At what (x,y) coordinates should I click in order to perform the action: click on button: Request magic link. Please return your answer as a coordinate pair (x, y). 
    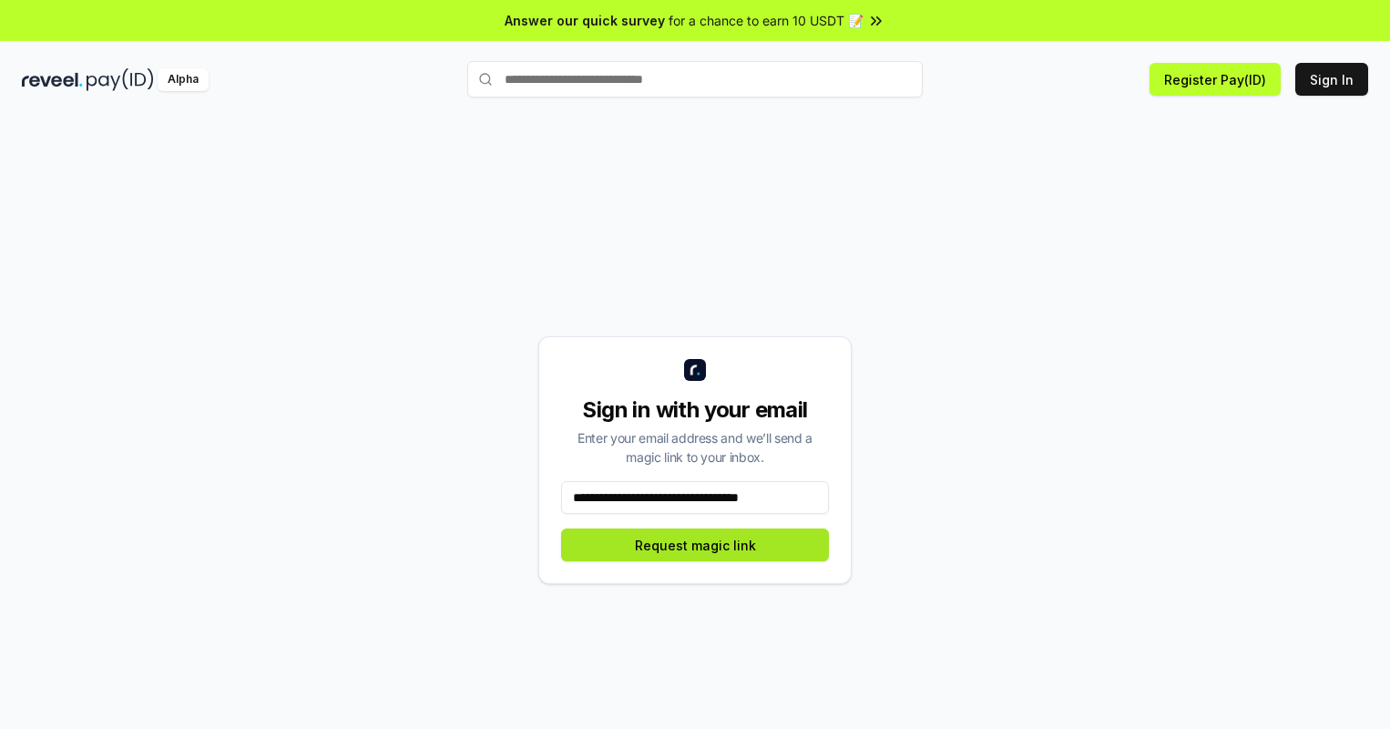
    Looking at the image, I should click on (695, 545).